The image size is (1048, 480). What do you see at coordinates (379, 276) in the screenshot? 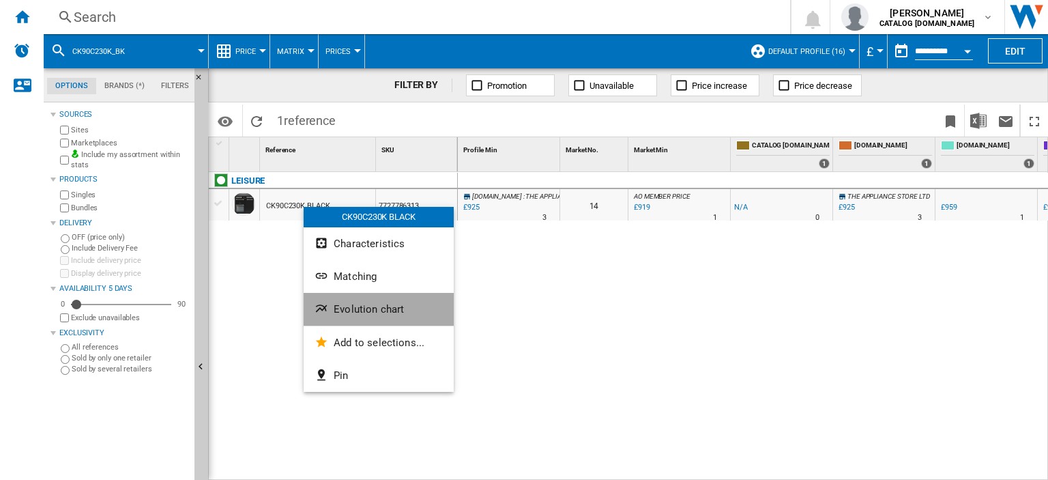
I see `button: Matching` at bounding box center [379, 276].